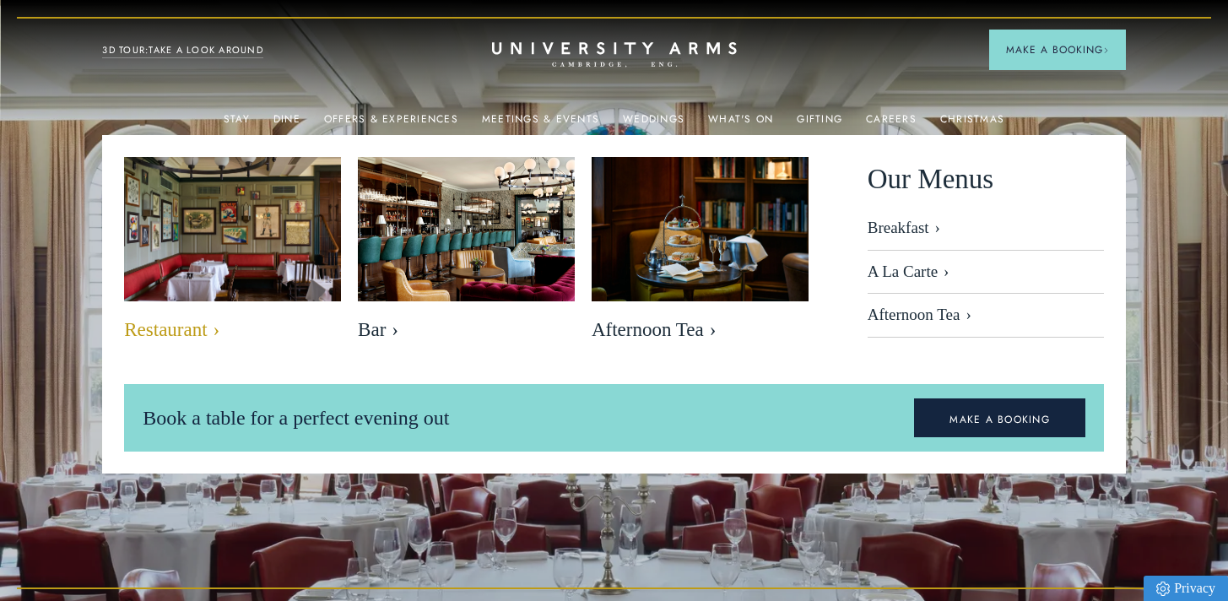 This screenshot has height=601, width=1228. What do you see at coordinates (232, 253) in the screenshot?
I see `a: image-bebfa3899fb04038ade422a89983545adfd703f7-2500x1667-jpg Restaurant` at bounding box center [232, 253].